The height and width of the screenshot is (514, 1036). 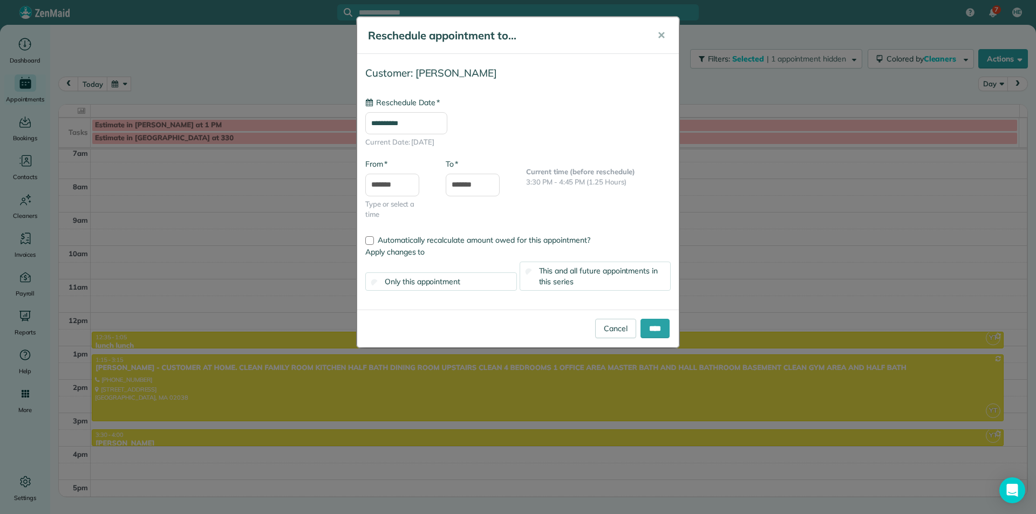 I want to click on label: Apply changes to, so click(x=518, y=252).